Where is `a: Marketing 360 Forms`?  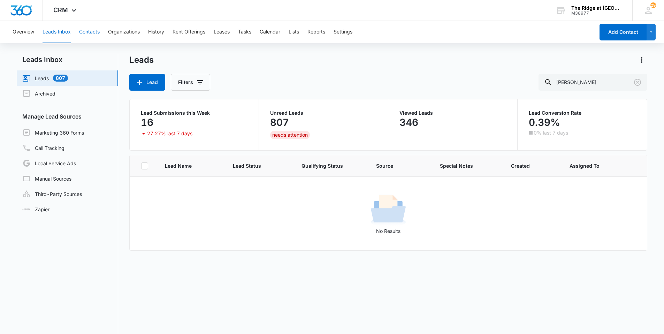 a: Marketing 360 Forms is located at coordinates (53, 133).